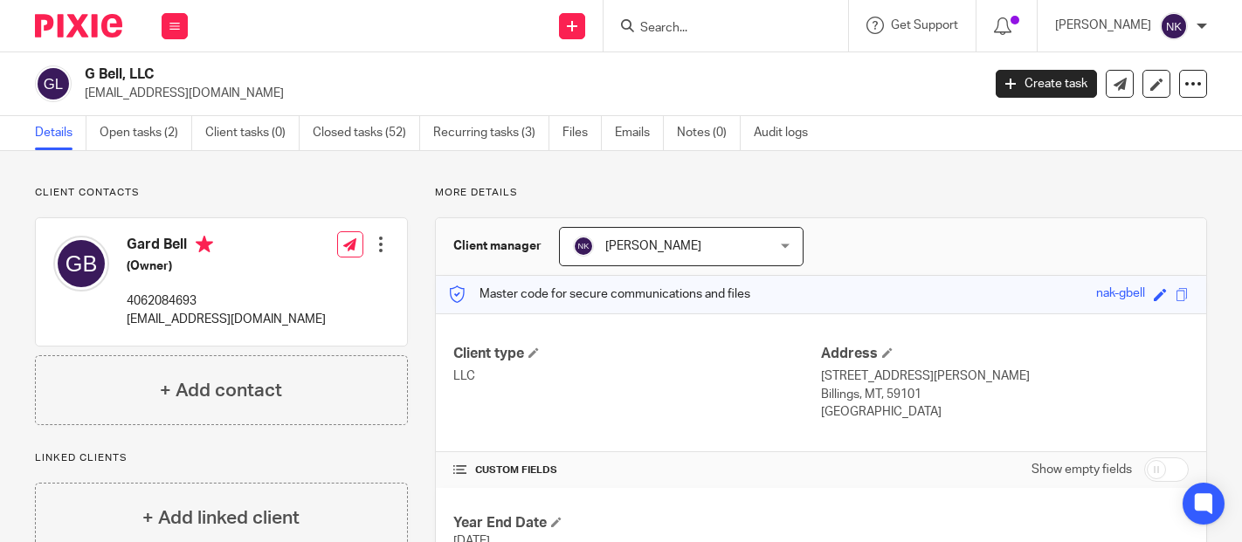 Image resolution: width=1242 pixels, height=542 pixels. I want to click on h3: Client manager, so click(497, 246).